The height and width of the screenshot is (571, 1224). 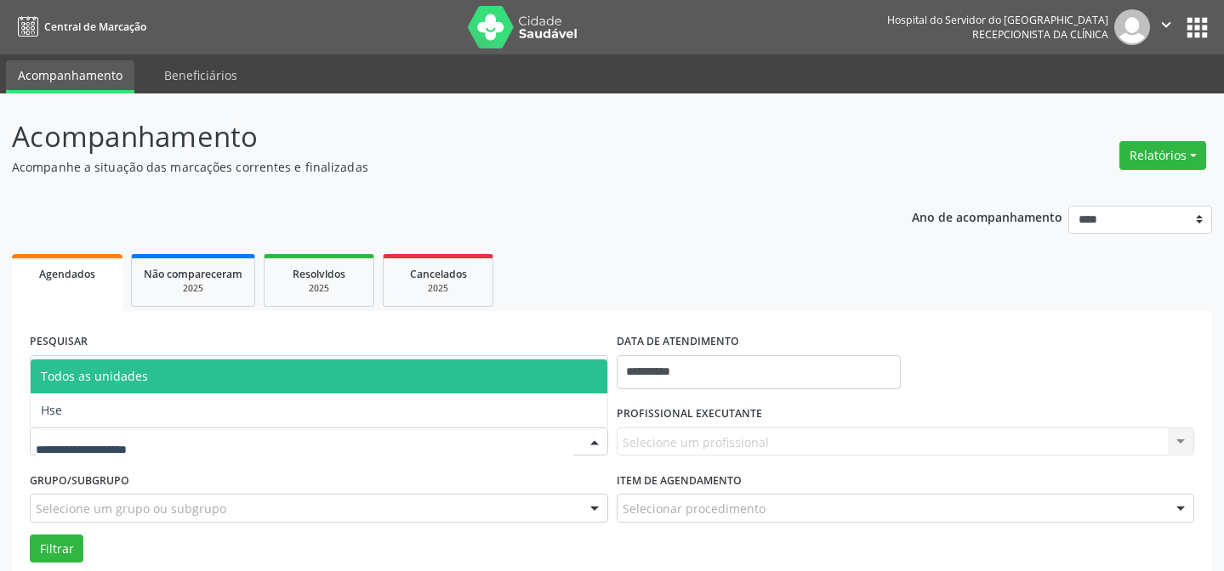 I want to click on span: Todos as unidades, so click(x=94, y=376).